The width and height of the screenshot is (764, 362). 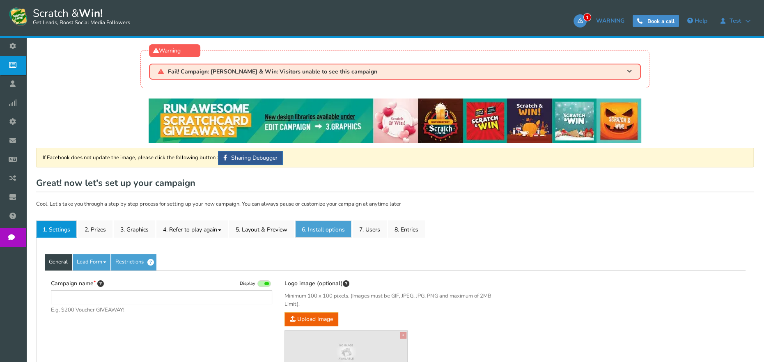 I want to click on a: Scratch &Win! Get Leads, Boost Social Media Followers, so click(x=69, y=16).